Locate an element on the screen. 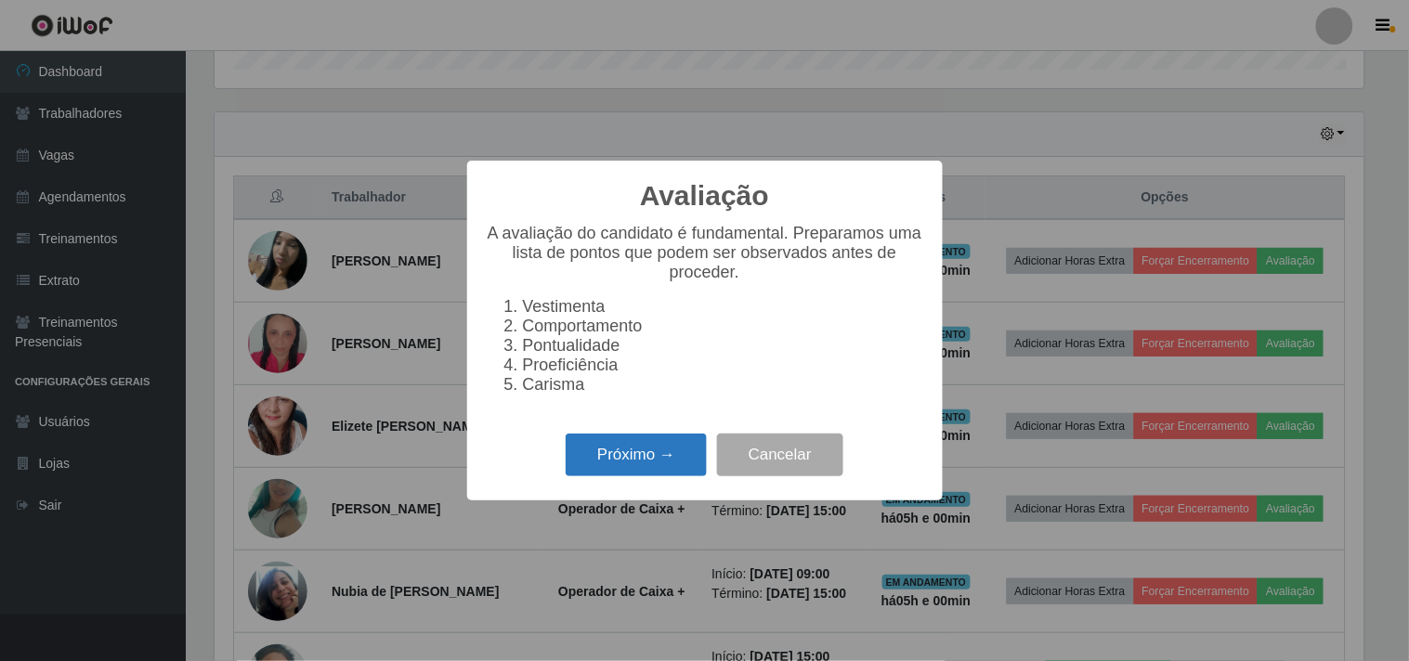  button: Cancelar is located at coordinates (780, 455).